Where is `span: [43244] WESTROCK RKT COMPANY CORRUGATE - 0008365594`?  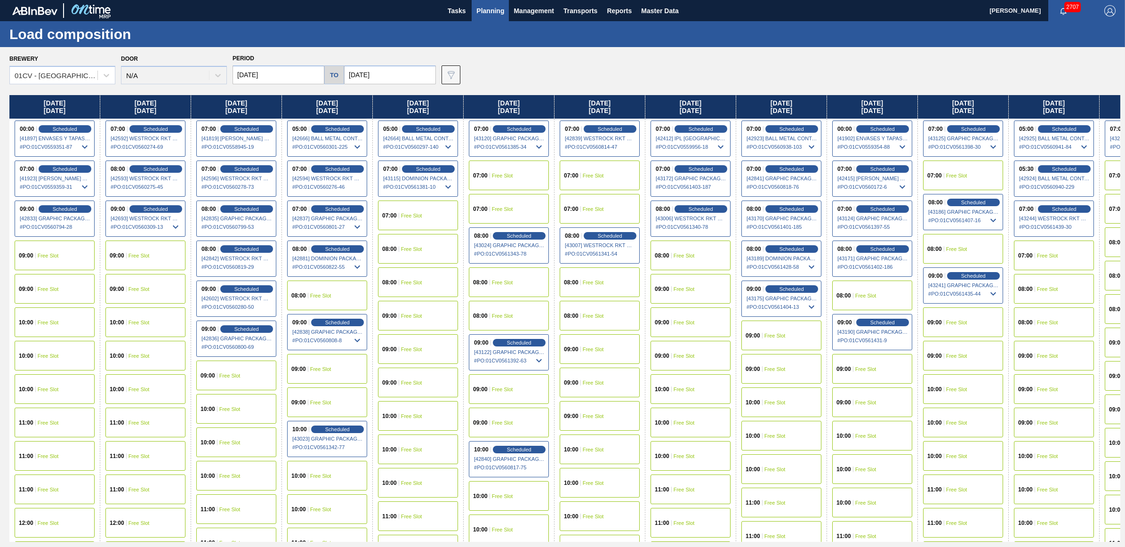
span: [43244] WESTROCK RKT COMPANY CORRUGATE - 0008365594 is located at coordinates (1054, 218).